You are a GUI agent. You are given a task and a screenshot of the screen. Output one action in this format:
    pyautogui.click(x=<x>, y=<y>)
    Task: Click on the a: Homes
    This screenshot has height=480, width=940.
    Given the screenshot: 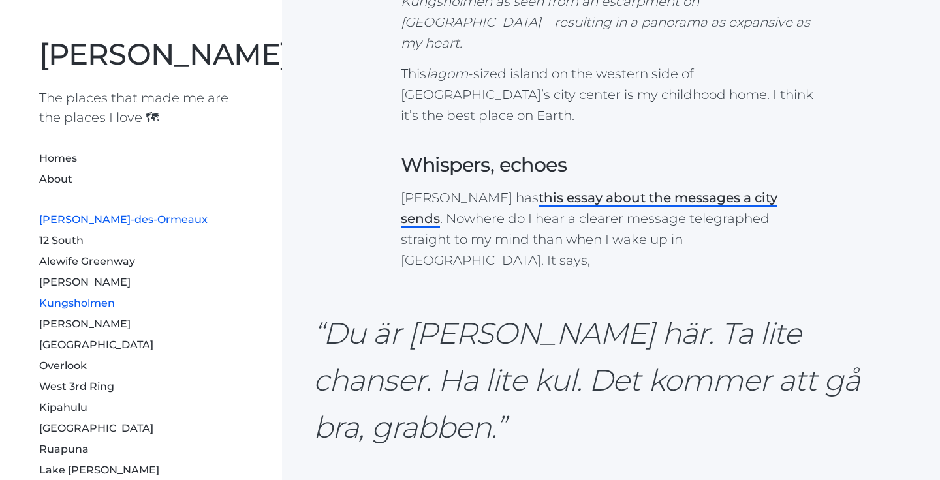 What is the action you would take?
    pyautogui.click(x=58, y=158)
    